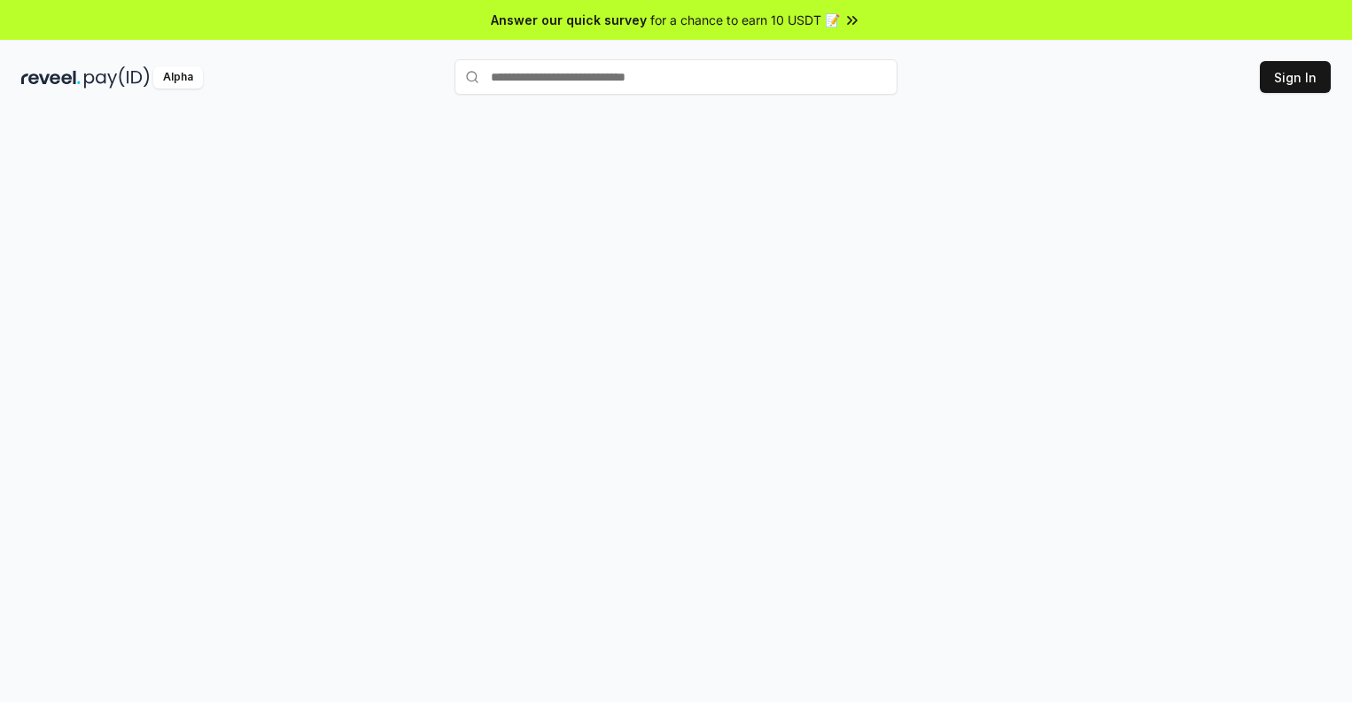 This screenshot has width=1352, height=702. What do you see at coordinates (50, 77) in the screenshot?
I see `img: reveel_dark` at bounding box center [50, 77].